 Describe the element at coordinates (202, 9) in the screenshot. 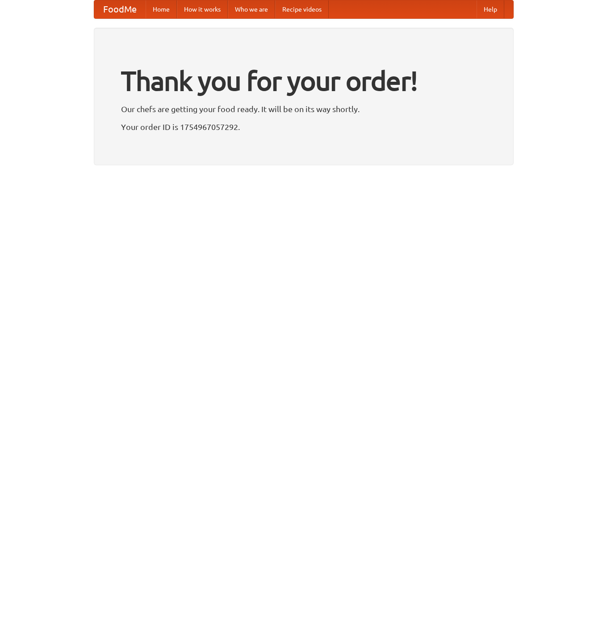

I see `a: How it works` at that location.